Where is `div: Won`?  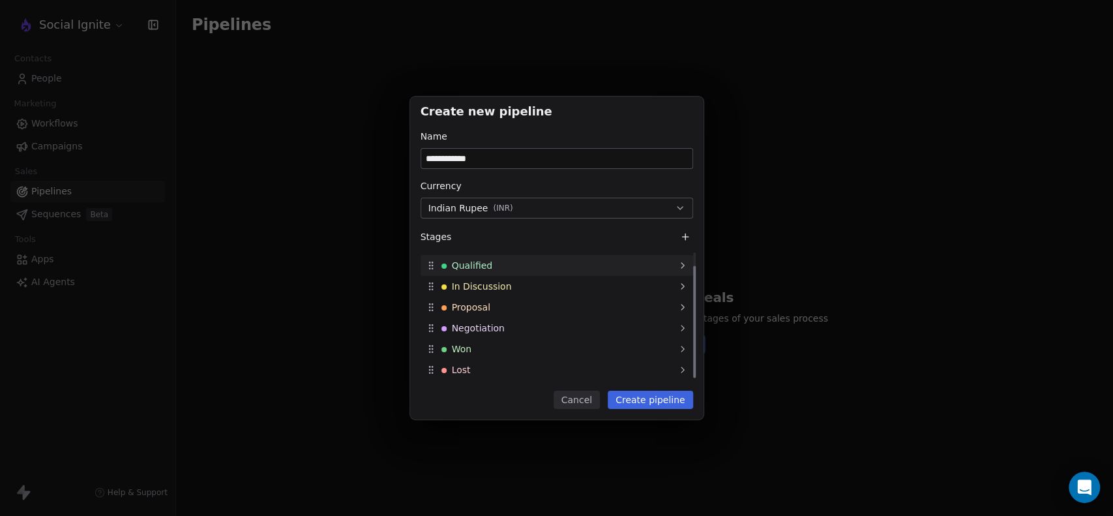
div: Won is located at coordinates (557, 349).